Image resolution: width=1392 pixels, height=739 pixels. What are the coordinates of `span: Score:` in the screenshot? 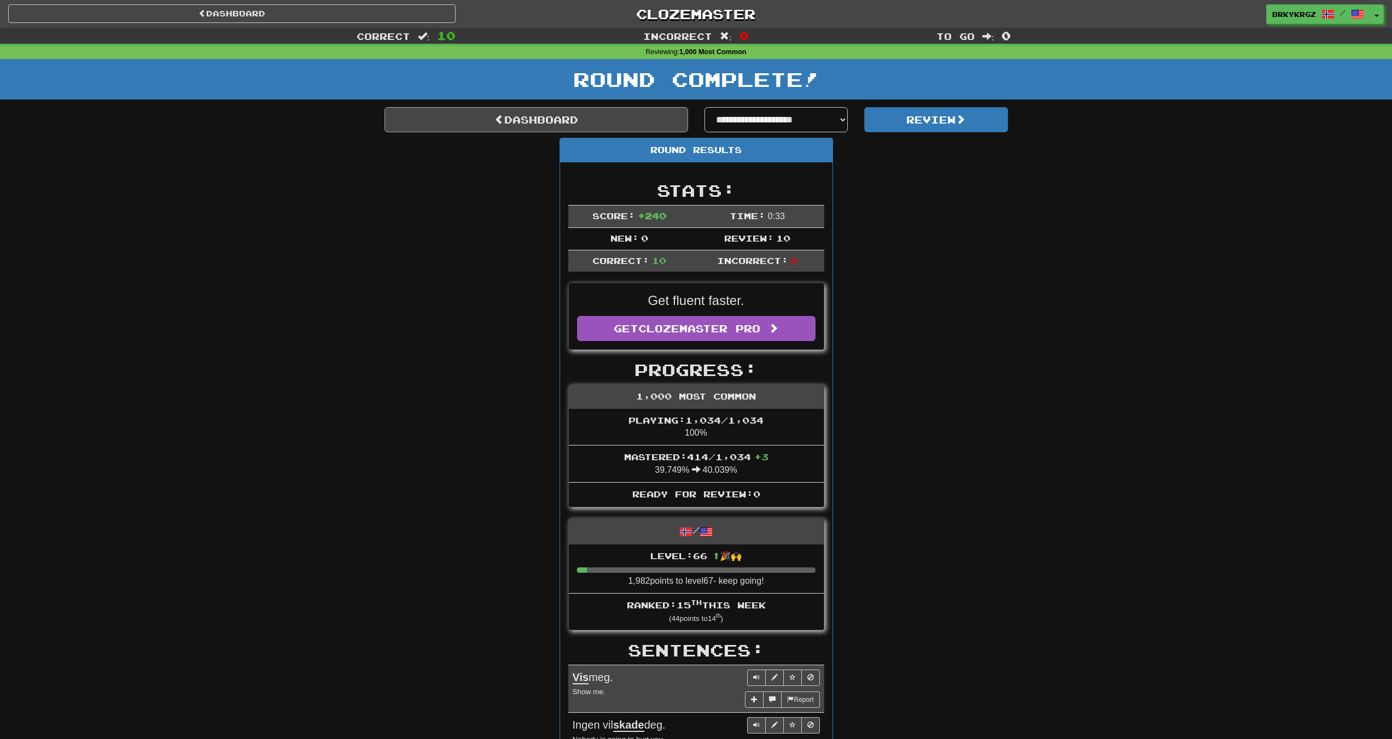 It's located at (614, 215).